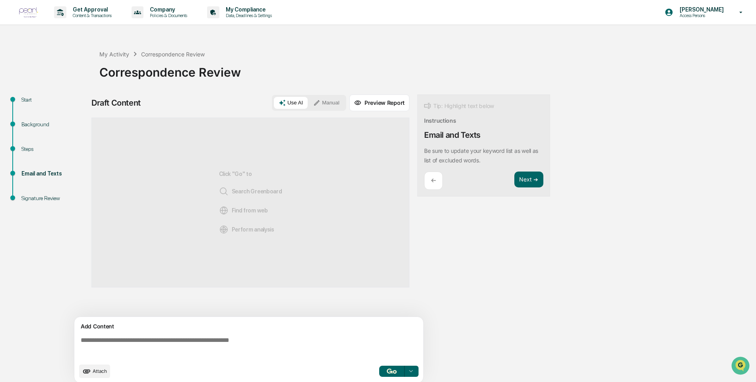  I want to click on div: Start new chat, so click(79, 65).